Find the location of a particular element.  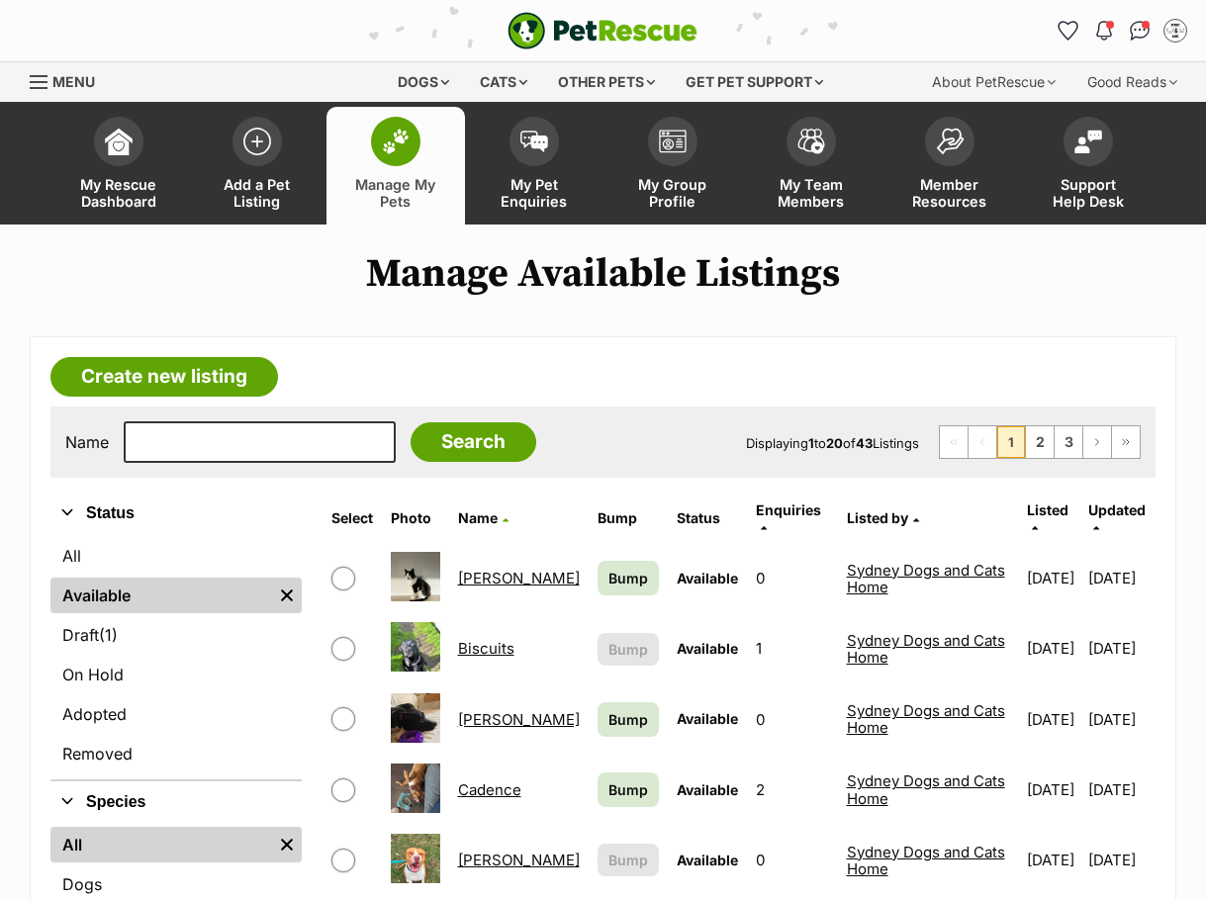

div: Other pets is located at coordinates (606, 82).